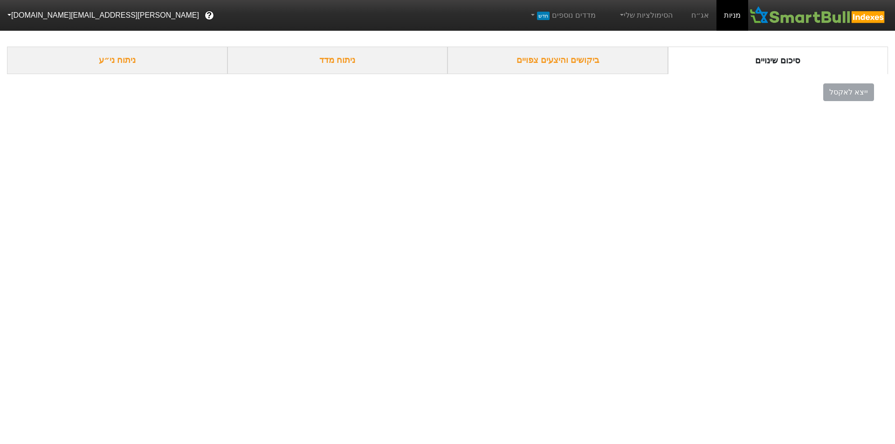  Describe the element at coordinates (849, 92) in the screenshot. I see `button: ייצא לאקסל` at that location.